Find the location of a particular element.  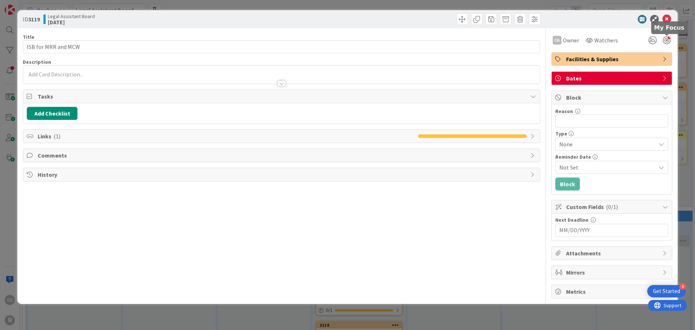

span: Links is located at coordinates (226, 136).